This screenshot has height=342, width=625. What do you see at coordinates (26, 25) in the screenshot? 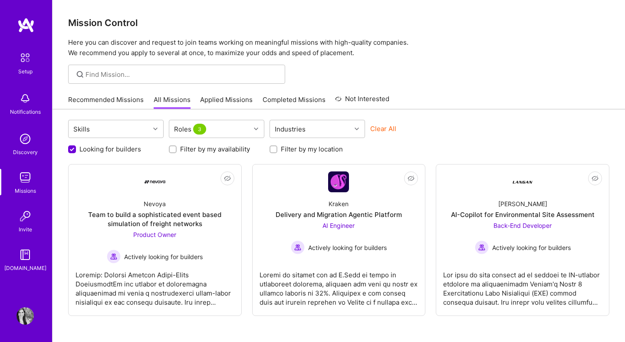
I see `img: logo` at bounding box center [26, 25].